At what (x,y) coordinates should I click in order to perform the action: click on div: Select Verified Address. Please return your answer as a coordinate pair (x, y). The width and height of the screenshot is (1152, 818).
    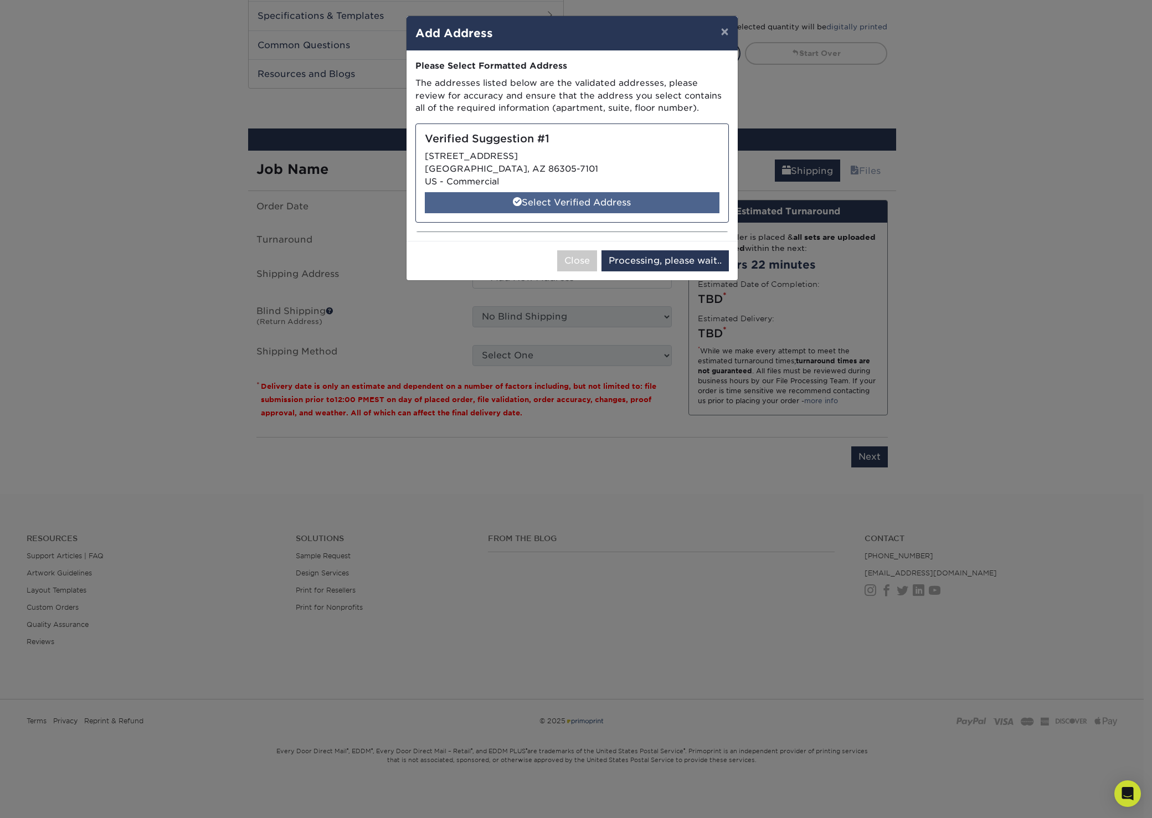
    Looking at the image, I should click on (572, 203).